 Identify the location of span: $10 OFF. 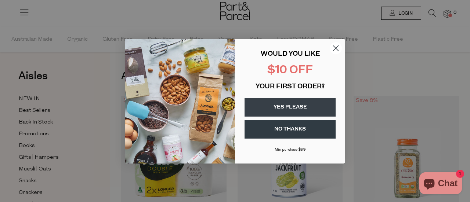
(290, 70).